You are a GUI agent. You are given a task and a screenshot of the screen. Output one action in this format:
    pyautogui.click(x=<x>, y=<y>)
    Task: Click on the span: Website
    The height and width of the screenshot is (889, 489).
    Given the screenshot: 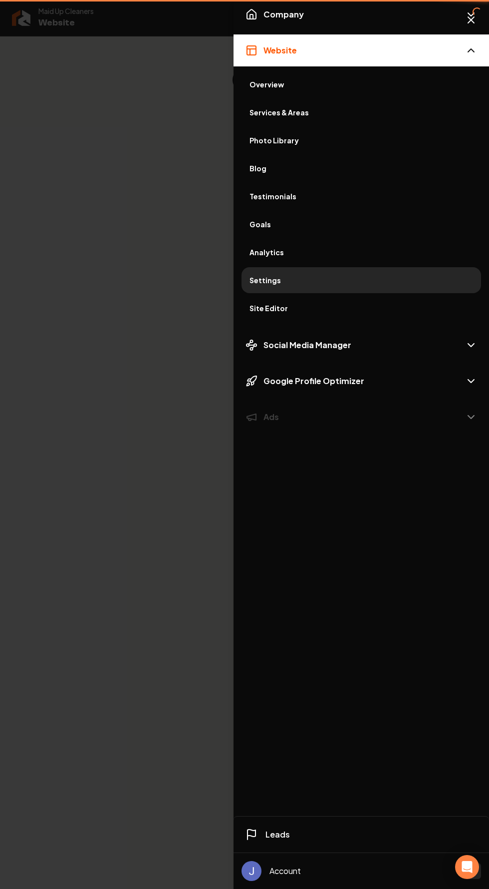 What is the action you would take?
    pyautogui.click(x=280, y=50)
    